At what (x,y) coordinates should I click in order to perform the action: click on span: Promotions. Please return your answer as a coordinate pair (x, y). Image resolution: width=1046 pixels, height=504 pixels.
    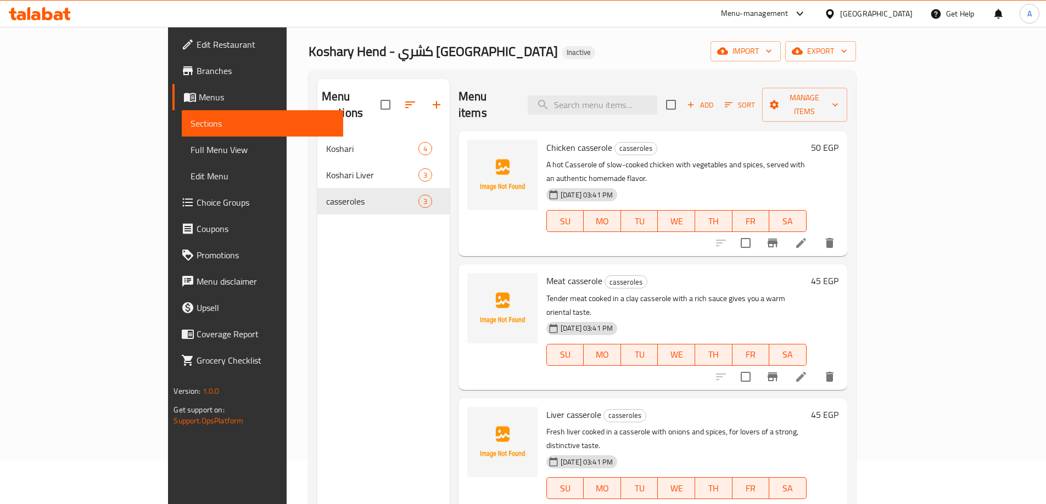
    Looking at the image, I should click on (265, 255).